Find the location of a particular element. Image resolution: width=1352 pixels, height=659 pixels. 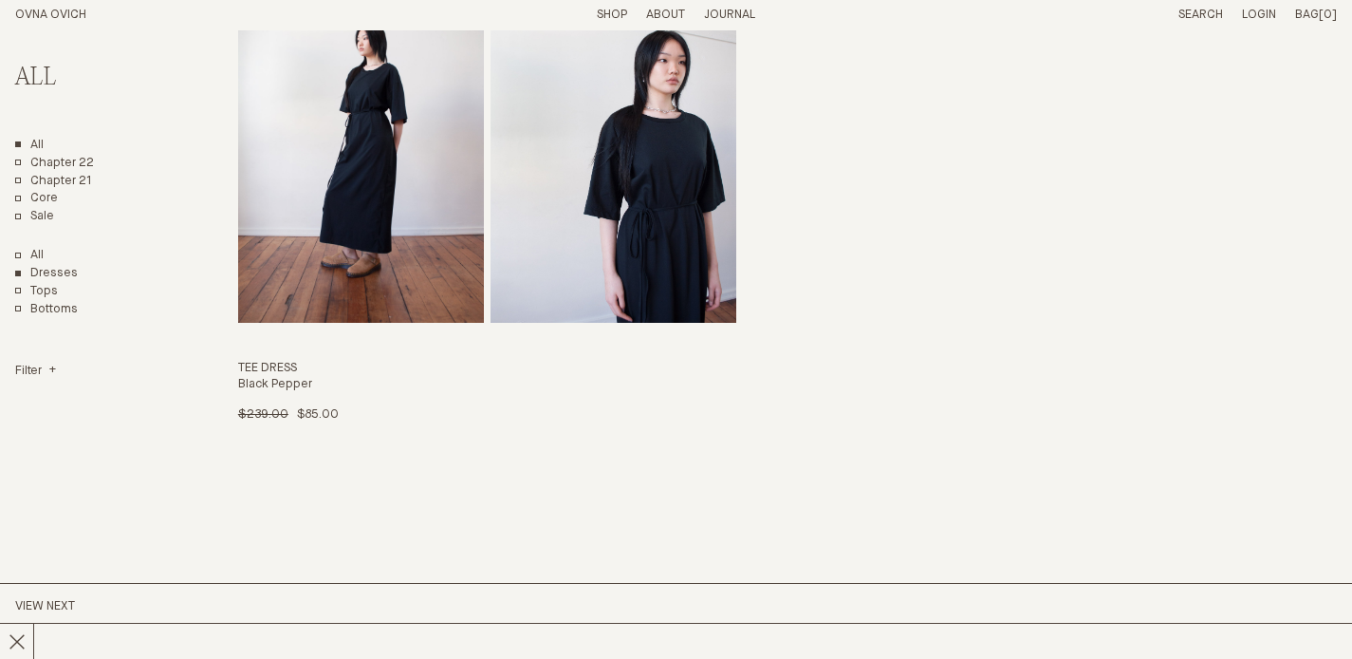

a: Show All is located at coordinates (29, 255).